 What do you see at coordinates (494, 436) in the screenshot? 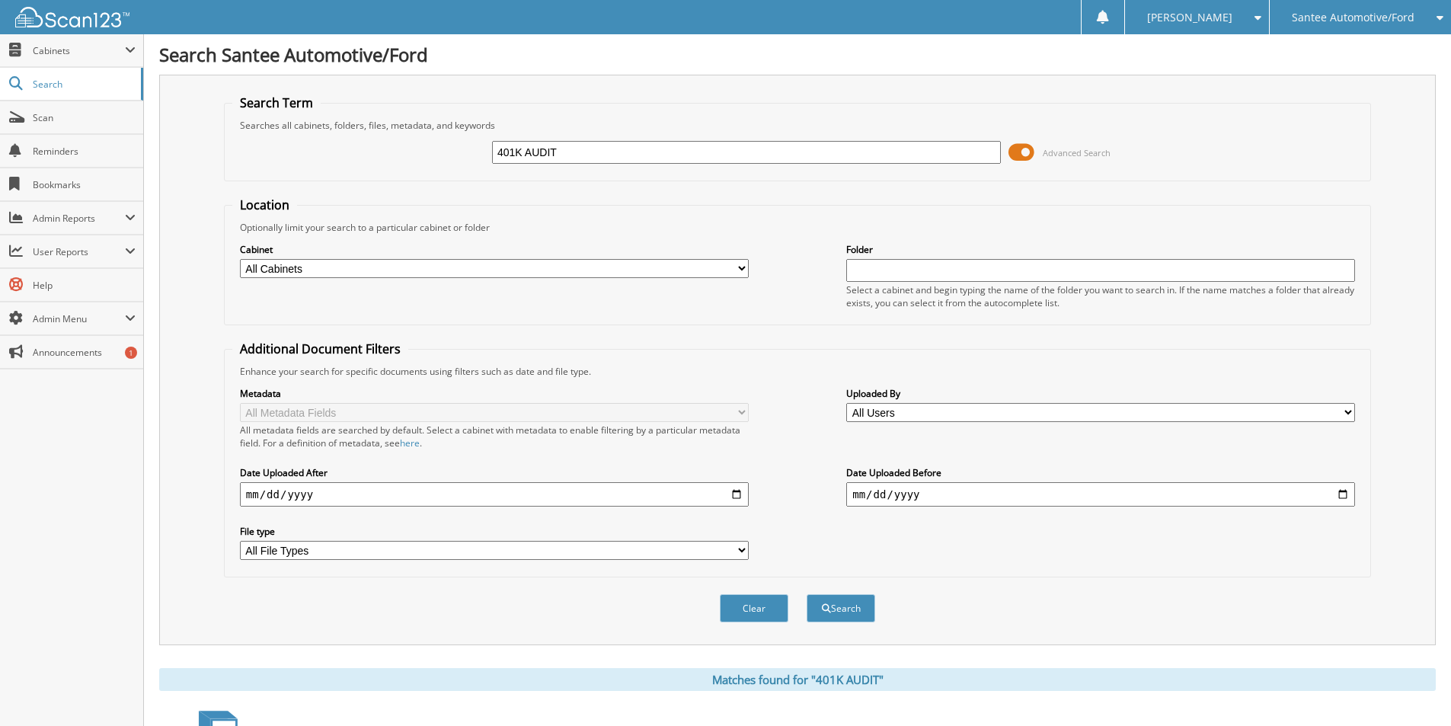
I see `div: All metadata fields are searched by default. Select a cabinet with metadata to enable filtering b...` at bounding box center [494, 436].